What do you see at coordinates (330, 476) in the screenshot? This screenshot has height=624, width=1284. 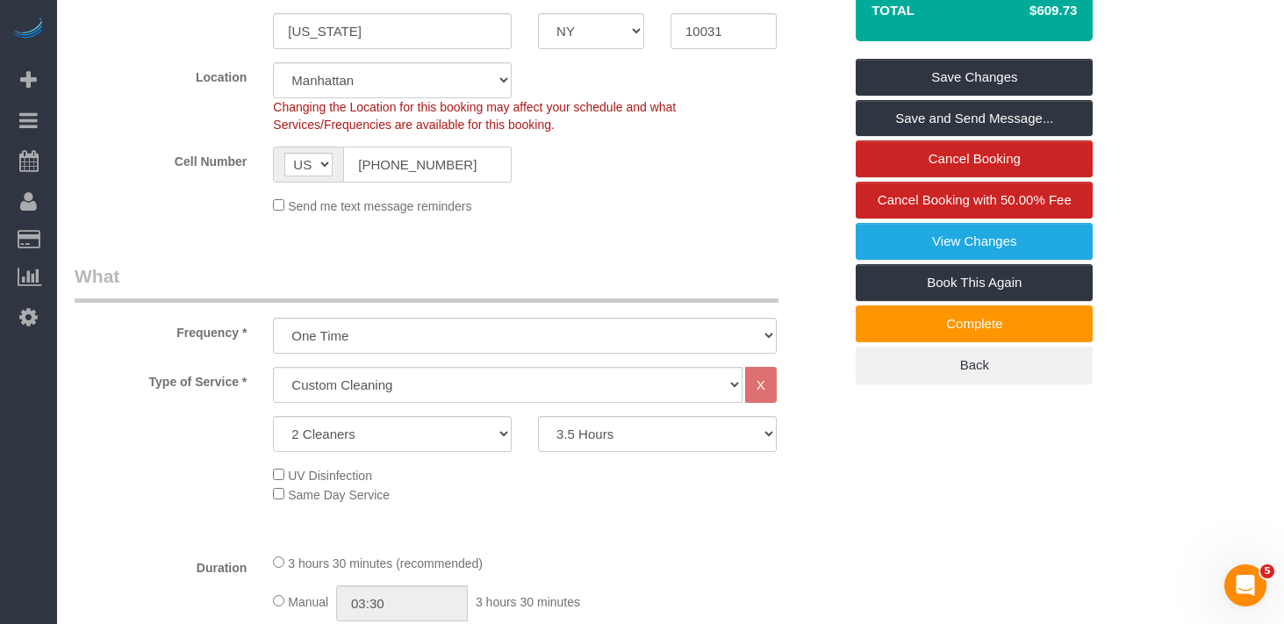 I see `span: UV Disinfection` at bounding box center [330, 476].